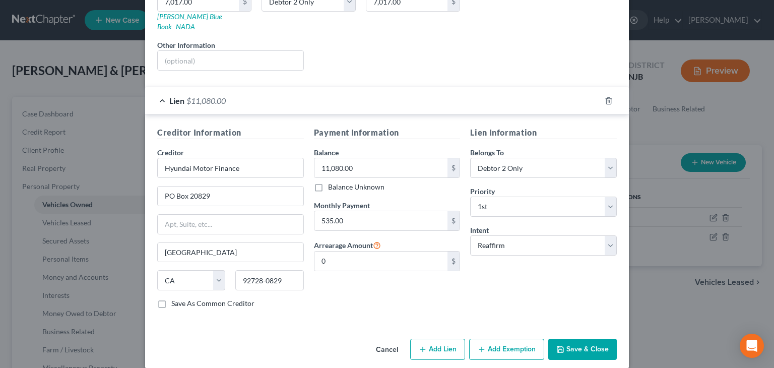 Image resolution: width=774 pixels, height=368 pixels. Describe the element at coordinates (230, 133) in the screenshot. I see `h5: Creditor Information` at that location.